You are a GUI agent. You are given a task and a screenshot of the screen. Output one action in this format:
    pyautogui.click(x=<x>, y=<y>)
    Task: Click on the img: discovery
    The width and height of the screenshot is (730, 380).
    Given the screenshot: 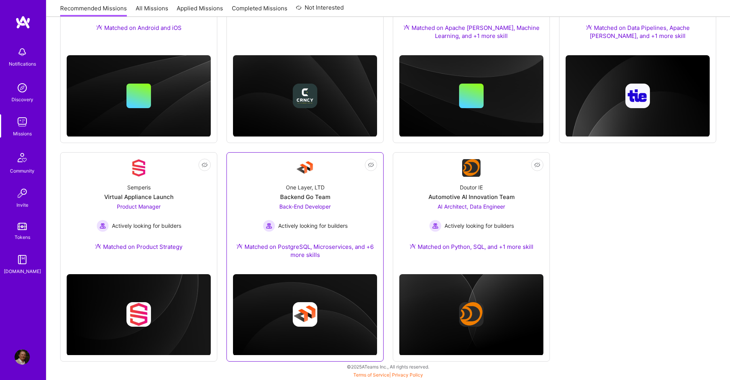 What is the action you would take?
    pyautogui.click(x=22, y=88)
    